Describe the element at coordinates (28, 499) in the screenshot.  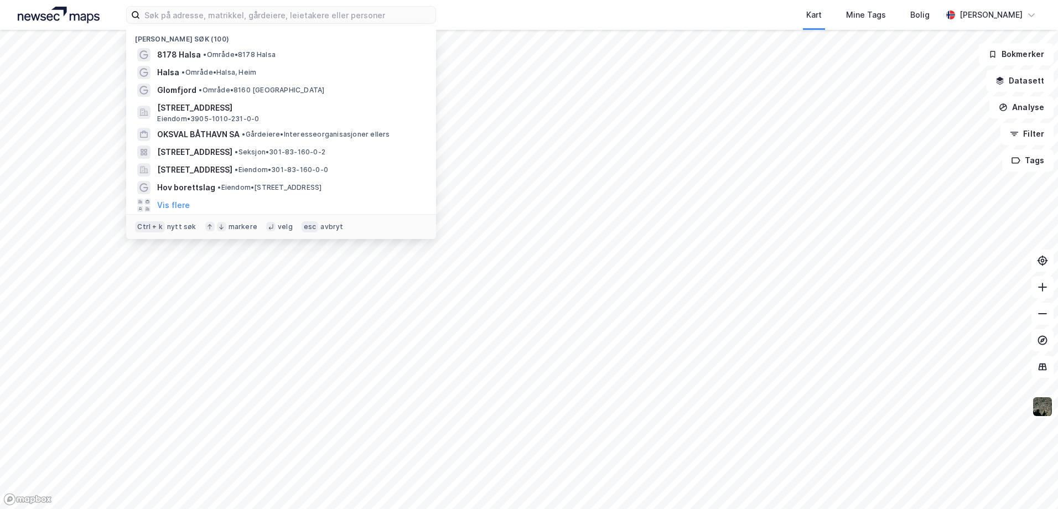
I see `a: Mapbox homepage` at that location.